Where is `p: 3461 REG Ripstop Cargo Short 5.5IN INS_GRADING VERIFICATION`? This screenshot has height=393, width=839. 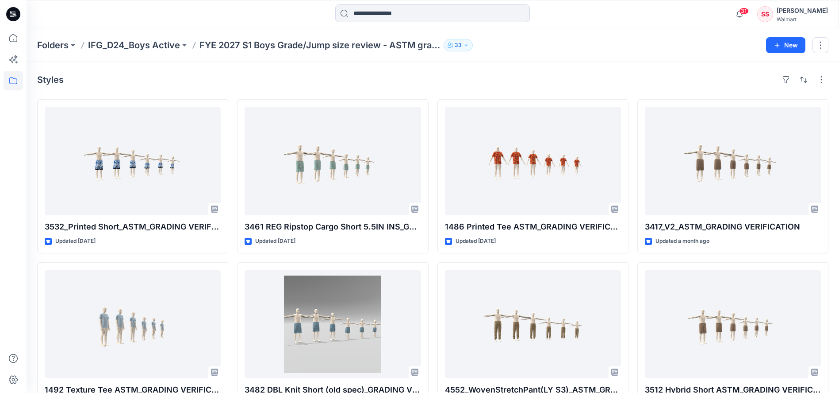 p: 3461 REG Ripstop Cargo Short 5.5IN INS_GRADING VERIFICATION is located at coordinates (333, 227).